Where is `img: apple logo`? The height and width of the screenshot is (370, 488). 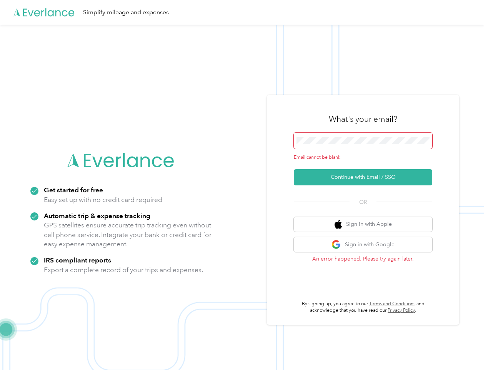
img: apple logo is located at coordinates (339, 224).